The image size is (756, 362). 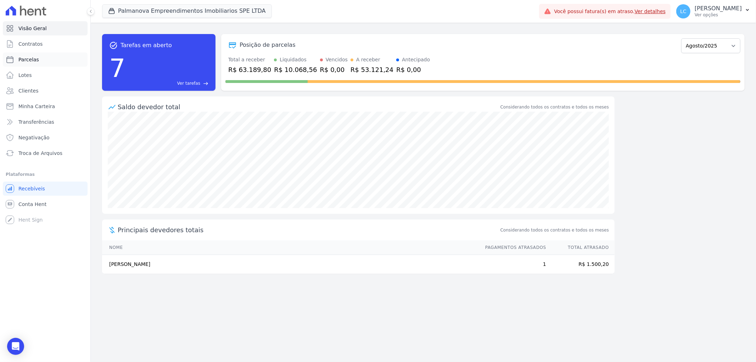 I want to click on span: Minha Carteira, so click(x=36, y=106).